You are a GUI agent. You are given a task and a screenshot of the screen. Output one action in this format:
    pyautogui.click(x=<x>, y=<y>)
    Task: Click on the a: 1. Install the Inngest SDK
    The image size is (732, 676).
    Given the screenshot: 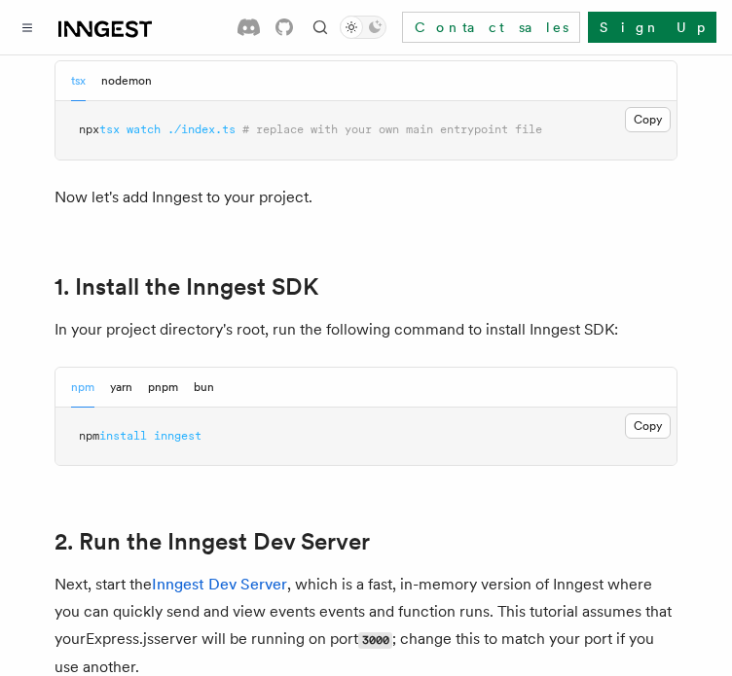 What is the action you would take?
    pyautogui.click(x=186, y=287)
    